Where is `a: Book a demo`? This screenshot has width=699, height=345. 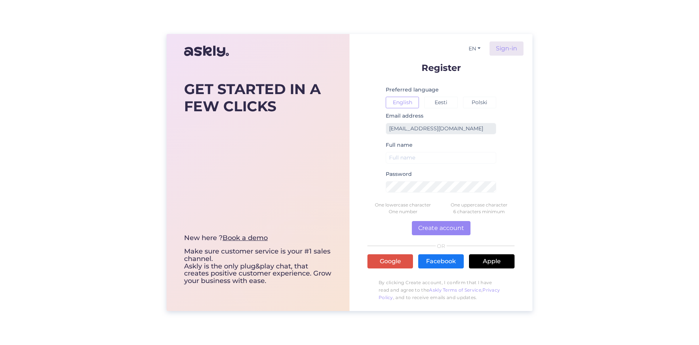
a: Book a demo is located at coordinates (245, 238).